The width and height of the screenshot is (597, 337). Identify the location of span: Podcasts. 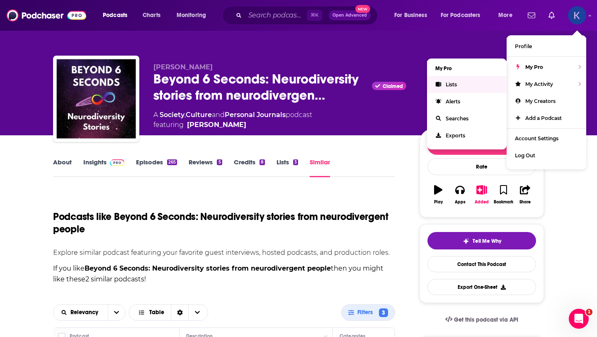
(115, 15).